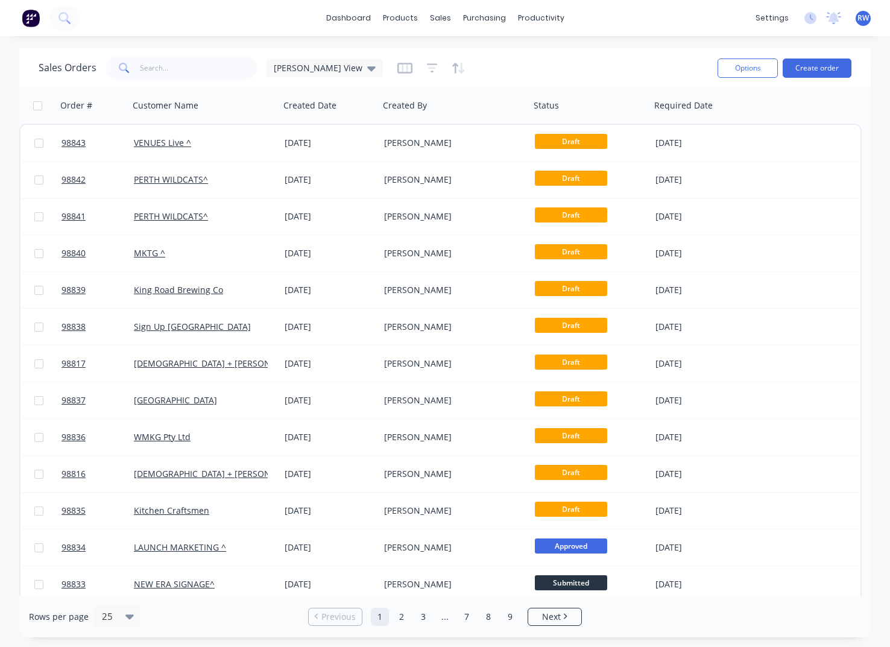  What do you see at coordinates (484, 18) in the screenshot?
I see `div: purchasing` at bounding box center [484, 18].